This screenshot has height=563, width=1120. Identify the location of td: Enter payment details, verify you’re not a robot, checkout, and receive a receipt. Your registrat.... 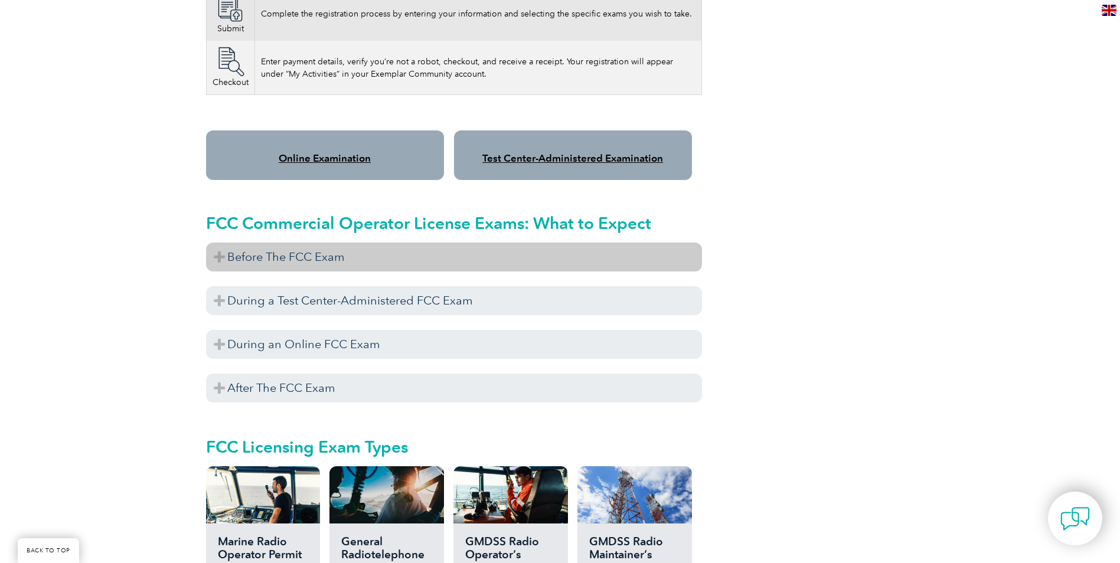
(478, 68).